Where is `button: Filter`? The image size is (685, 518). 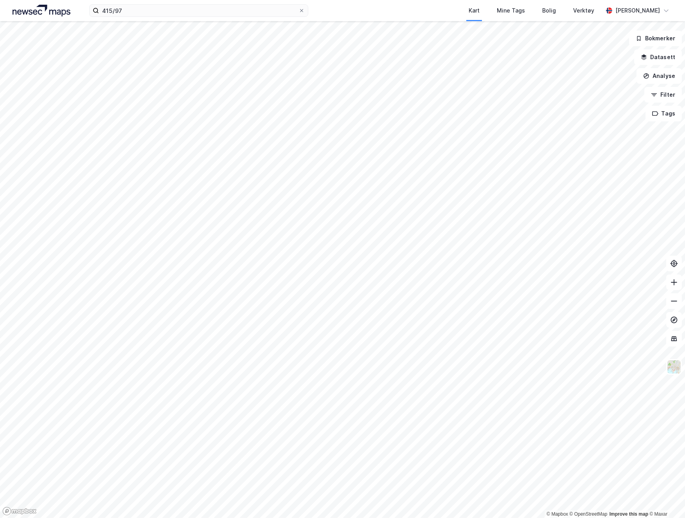 button: Filter is located at coordinates (663, 95).